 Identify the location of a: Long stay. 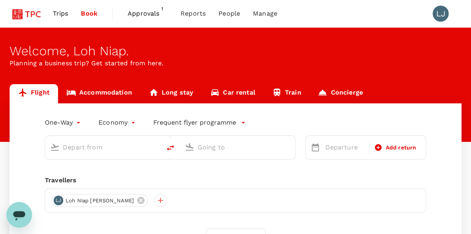
(171, 94).